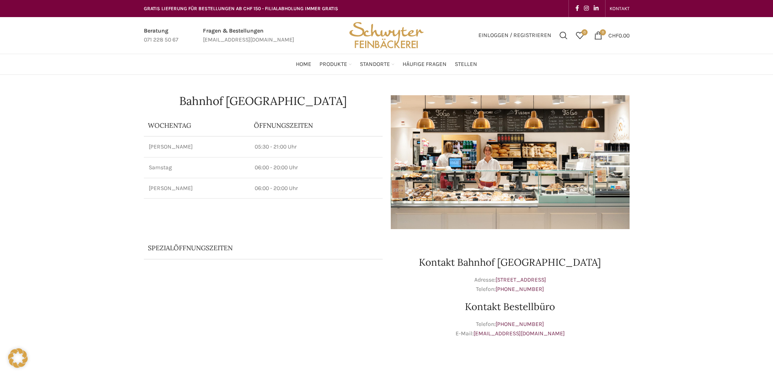 The image size is (773, 376). I want to click on span: Produkte, so click(333, 64).